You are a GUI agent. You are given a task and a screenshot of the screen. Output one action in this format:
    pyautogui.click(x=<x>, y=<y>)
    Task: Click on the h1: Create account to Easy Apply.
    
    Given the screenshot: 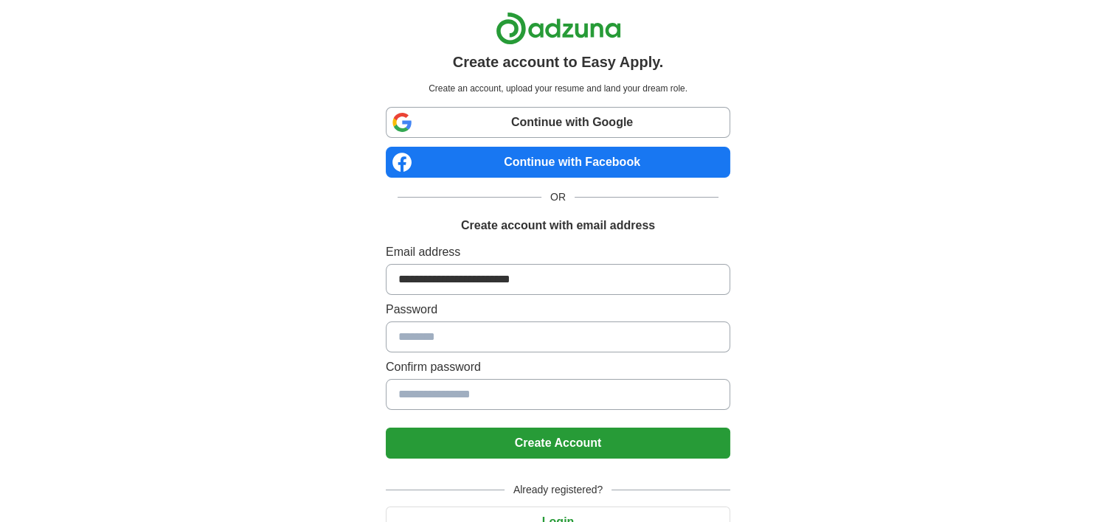 What is the action you would take?
    pyautogui.click(x=558, y=62)
    